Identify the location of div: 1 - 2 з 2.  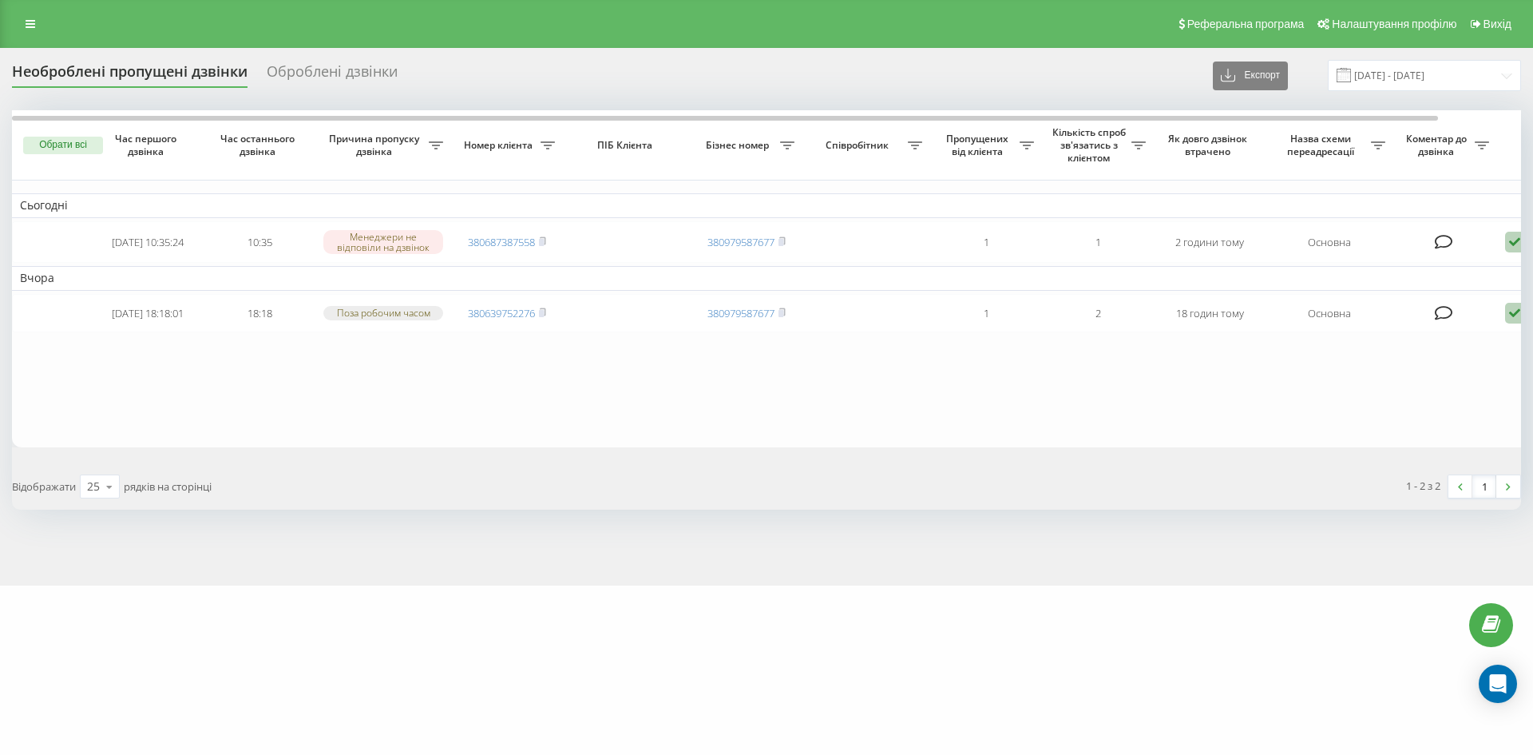
(1423, 485).